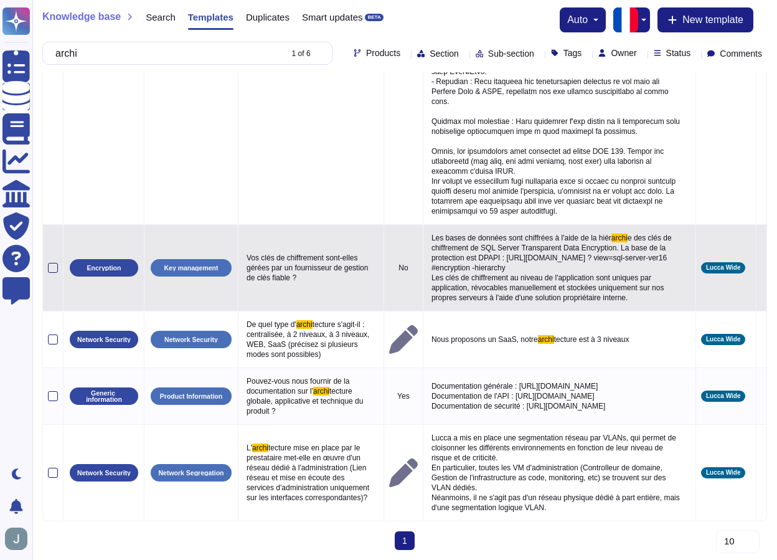 The image size is (777, 560). I want to click on span: Sub-section, so click(511, 54).